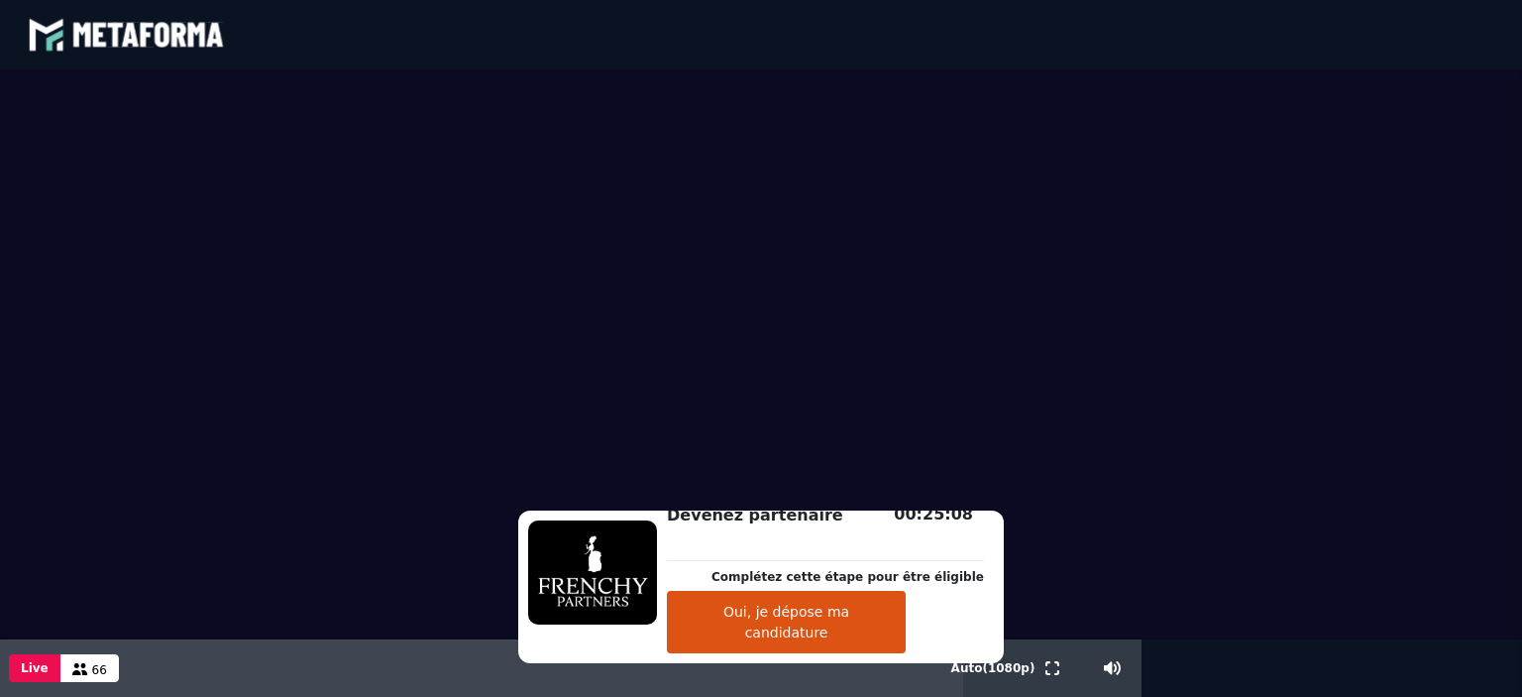  What do you see at coordinates (934, 513) in the screenshot?
I see `span: 00:25:08` at bounding box center [934, 513].